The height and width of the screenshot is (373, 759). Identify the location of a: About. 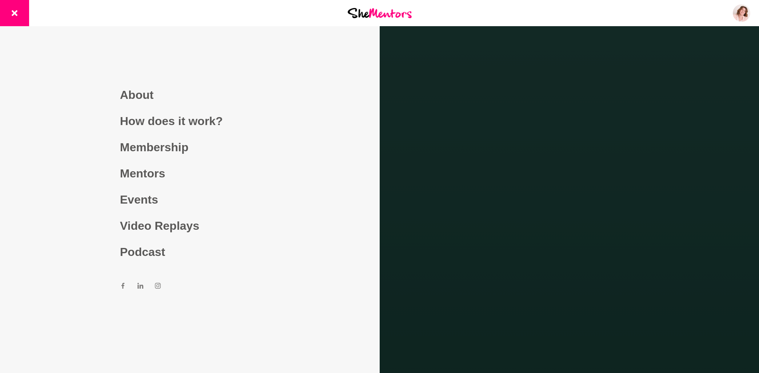
(190, 95).